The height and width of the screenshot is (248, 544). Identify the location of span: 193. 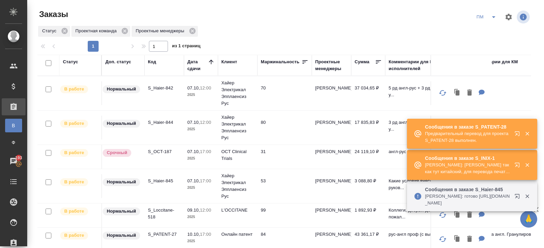
(19, 158).